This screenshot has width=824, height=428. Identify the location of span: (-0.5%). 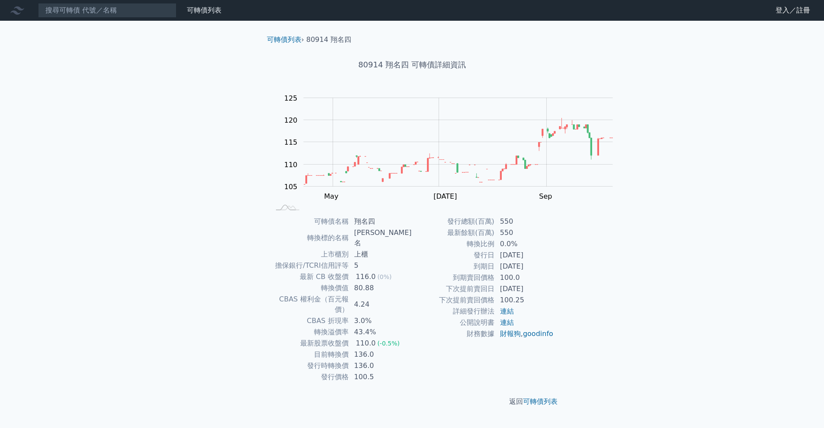
(388, 344).